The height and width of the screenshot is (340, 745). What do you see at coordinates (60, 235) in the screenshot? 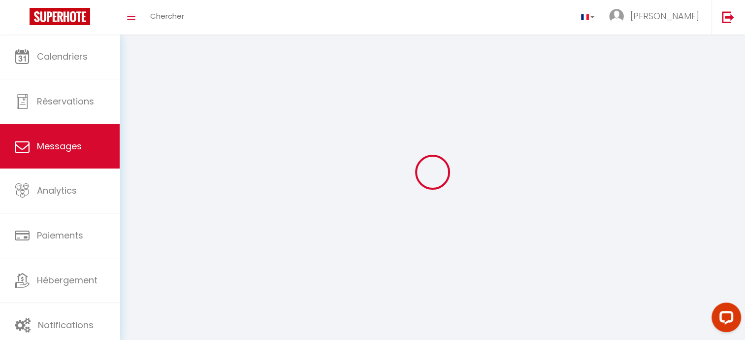
I see `span: Paiements` at bounding box center [60, 235].